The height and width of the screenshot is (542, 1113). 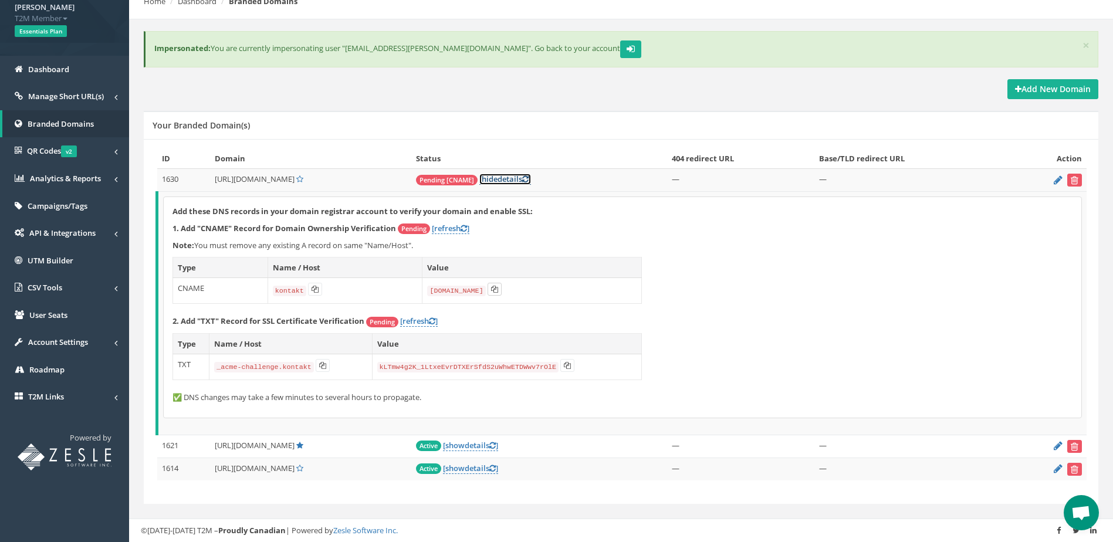 I want to click on th: Base/TLD redirect URL, so click(x=912, y=158).